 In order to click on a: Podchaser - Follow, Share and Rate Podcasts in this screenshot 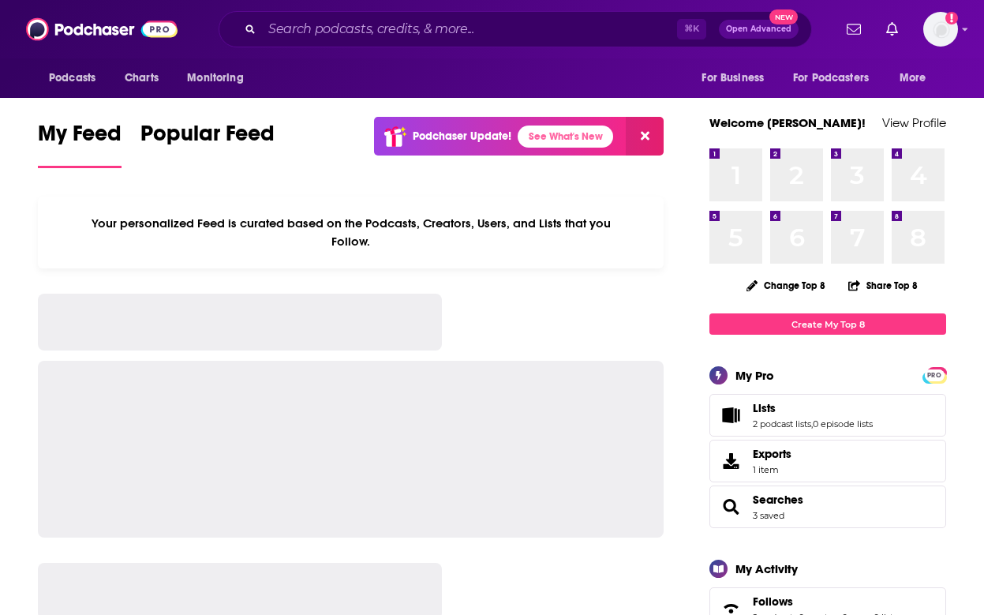, I will do `click(102, 29)`.